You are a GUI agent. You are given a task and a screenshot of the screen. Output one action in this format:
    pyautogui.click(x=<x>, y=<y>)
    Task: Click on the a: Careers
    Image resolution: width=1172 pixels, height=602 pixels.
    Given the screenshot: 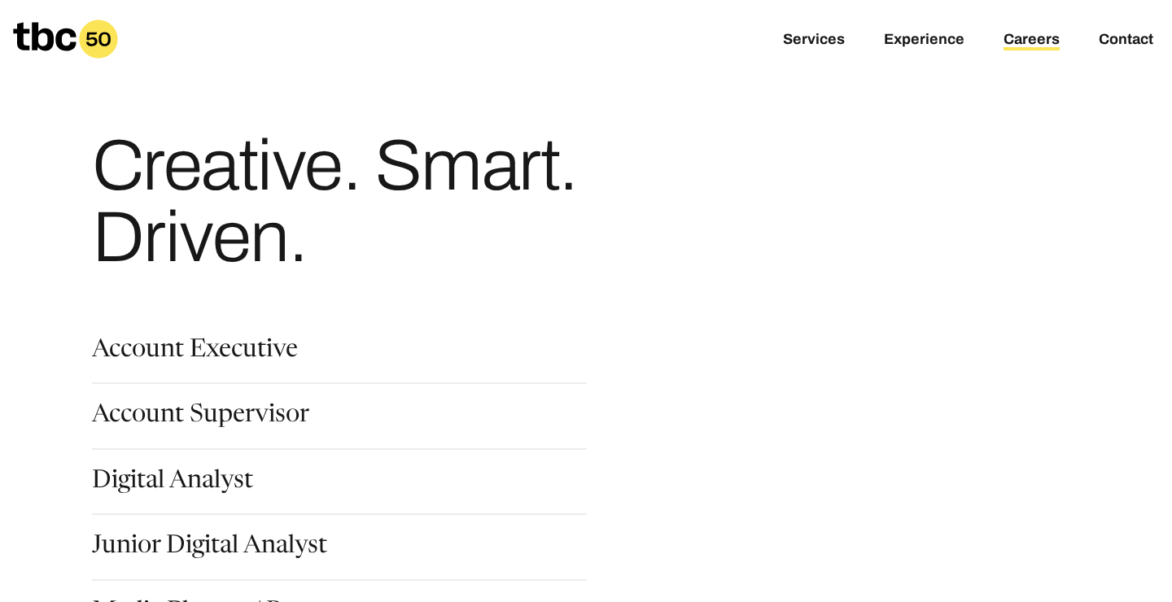 What is the action you would take?
    pyautogui.click(x=1031, y=41)
    